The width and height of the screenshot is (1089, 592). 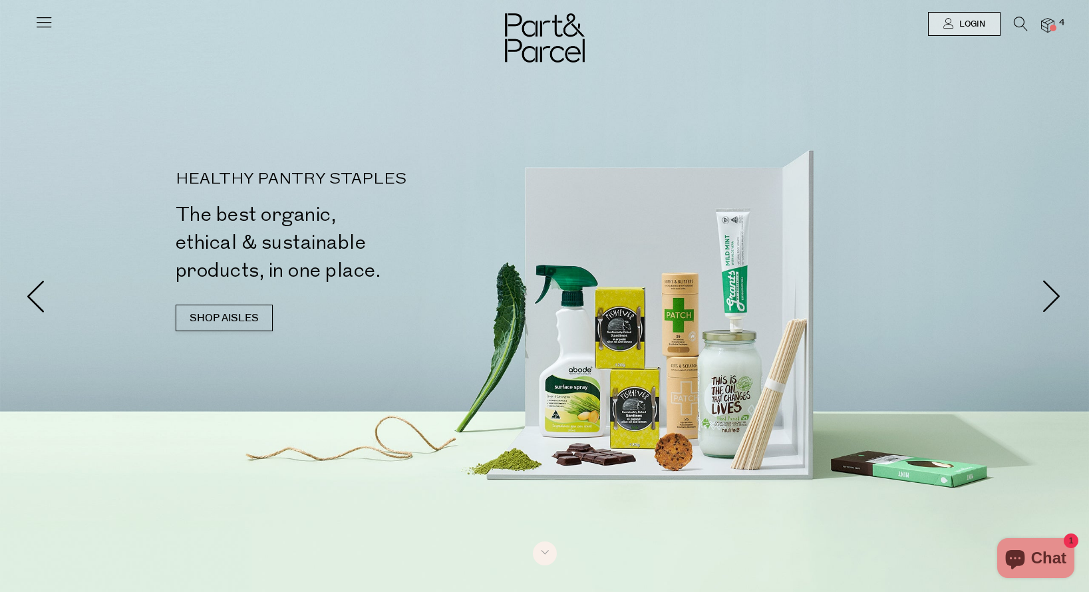 What do you see at coordinates (362, 180) in the screenshot?
I see `p: HEALTHY PANTRY STAPLES` at bounding box center [362, 180].